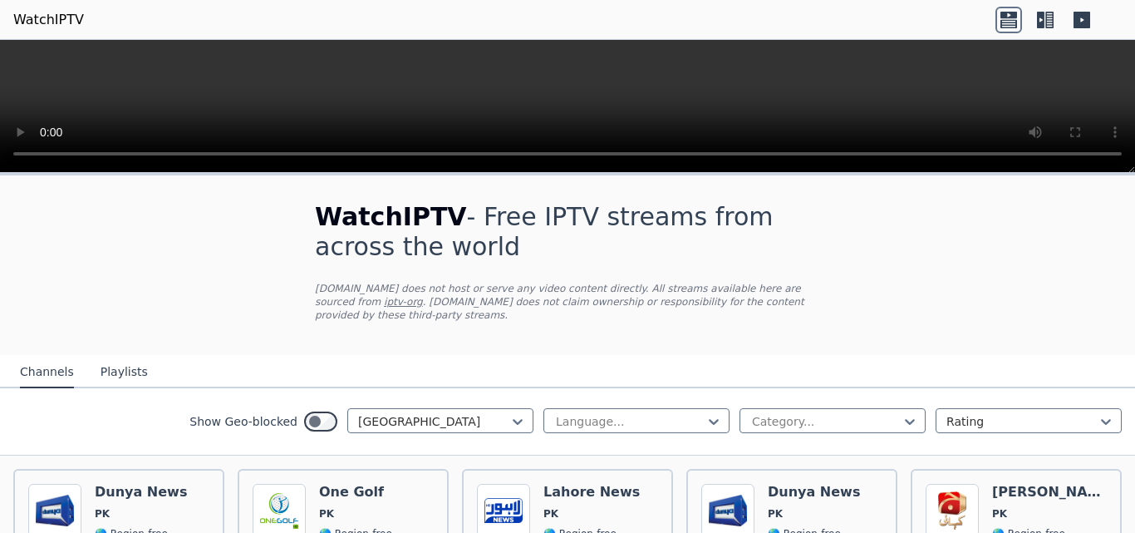 The image size is (1135, 533). Describe the element at coordinates (568, 232) in the screenshot. I see `h1: - Free IPTV streams from across the world` at that location.